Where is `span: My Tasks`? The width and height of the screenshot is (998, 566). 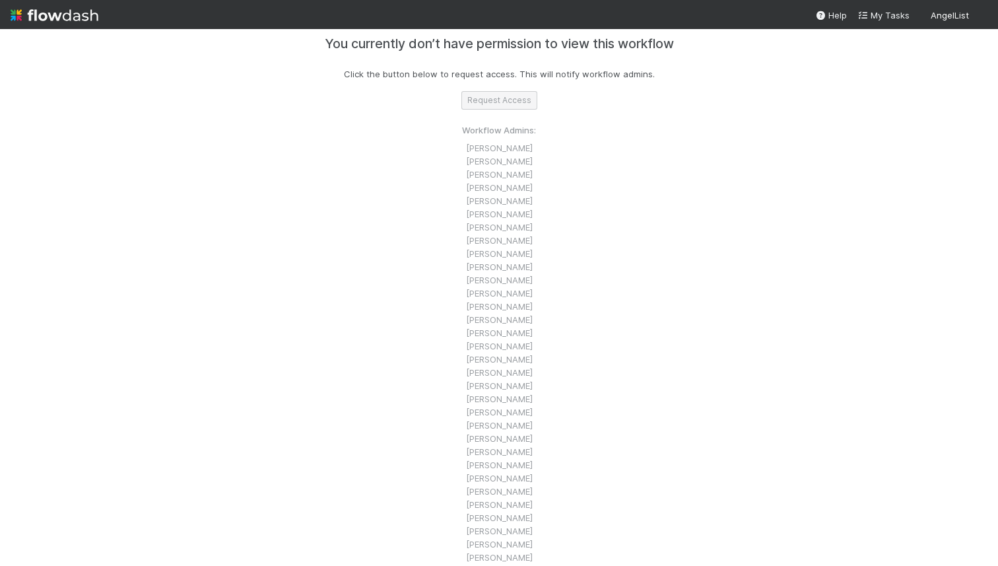
span: My Tasks is located at coordinates (883, 15).